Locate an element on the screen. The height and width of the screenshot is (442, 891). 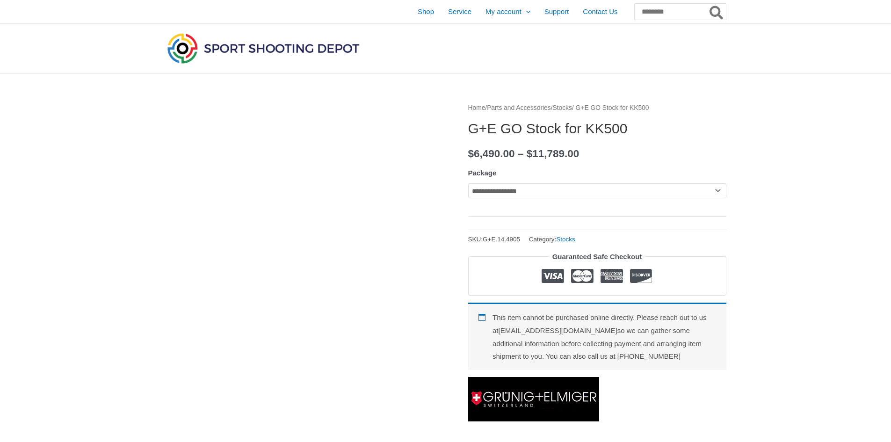
legend: Guaranteed Safe Checkout is located at coordinates (597, 257).